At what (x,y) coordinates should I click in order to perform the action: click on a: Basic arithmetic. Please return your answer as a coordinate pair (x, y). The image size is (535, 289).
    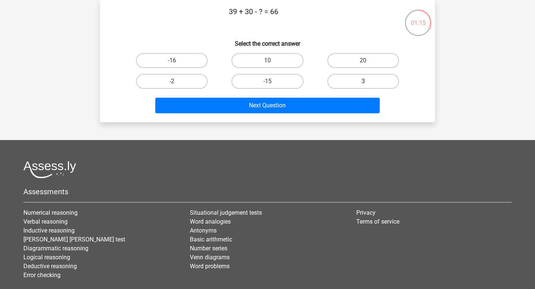
    Looking at the image, I should click on (211, 239).